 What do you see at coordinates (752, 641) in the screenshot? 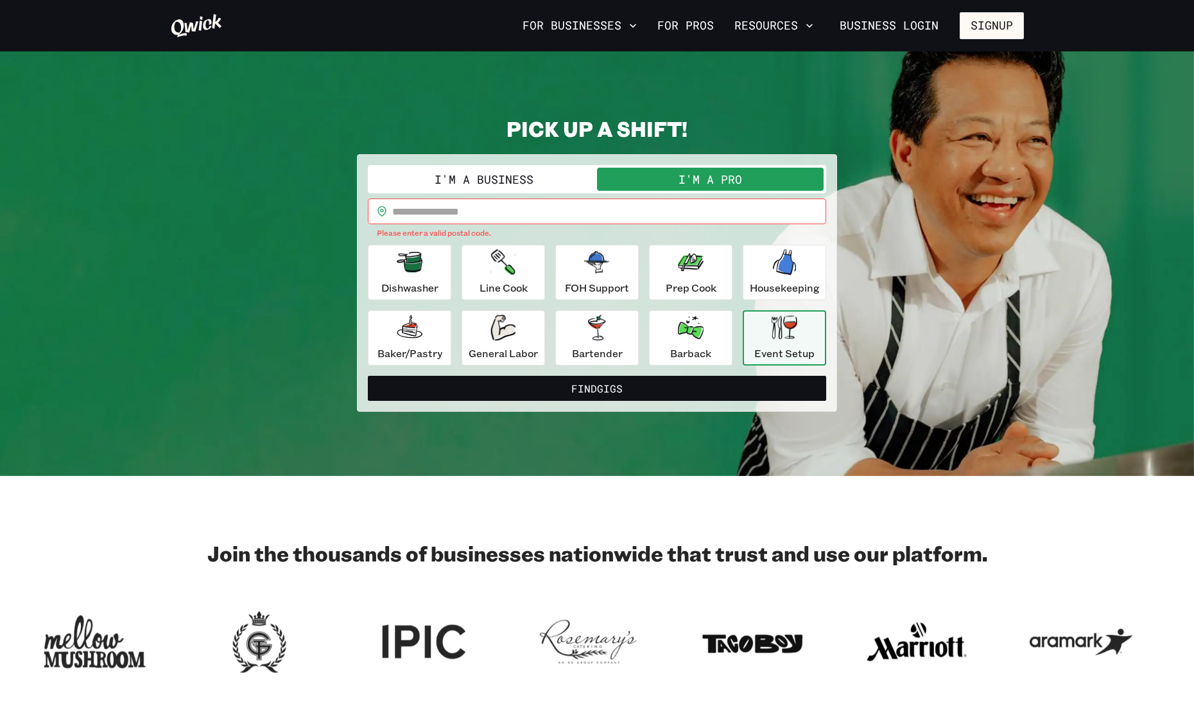
I see `img: Logo for Taco Boy` at bounding box center [752, 641].